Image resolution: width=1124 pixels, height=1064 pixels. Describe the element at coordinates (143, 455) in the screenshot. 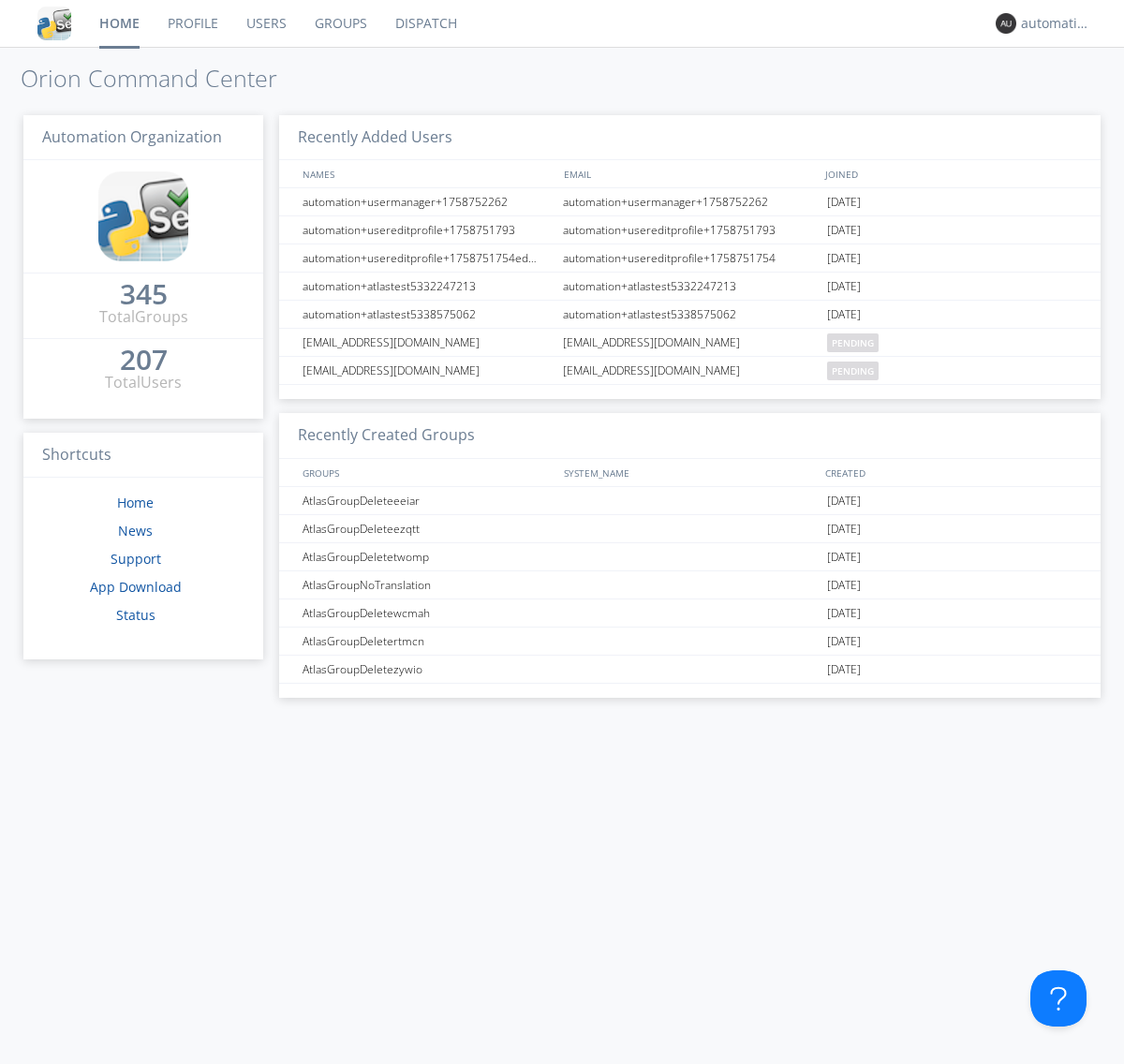

I see `h3: Shortcuts` at that location.